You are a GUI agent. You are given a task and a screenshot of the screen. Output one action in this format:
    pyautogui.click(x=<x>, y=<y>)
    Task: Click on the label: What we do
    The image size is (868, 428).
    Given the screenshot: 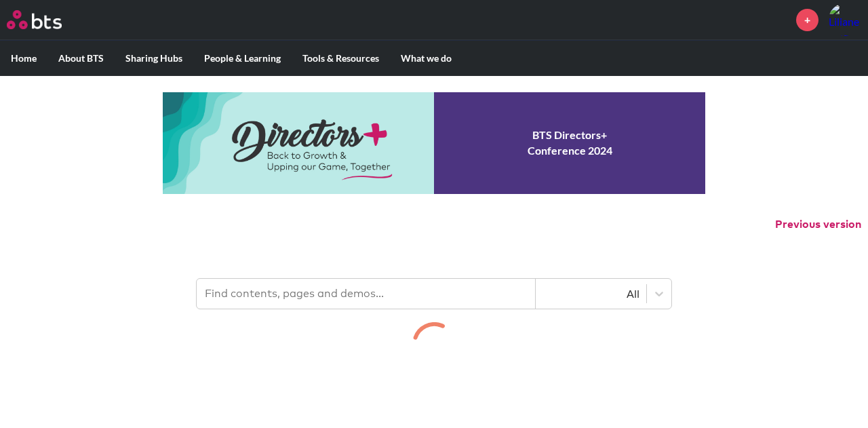 What is the action you would take?
    pyautogui.click(x=426, y=58)
    